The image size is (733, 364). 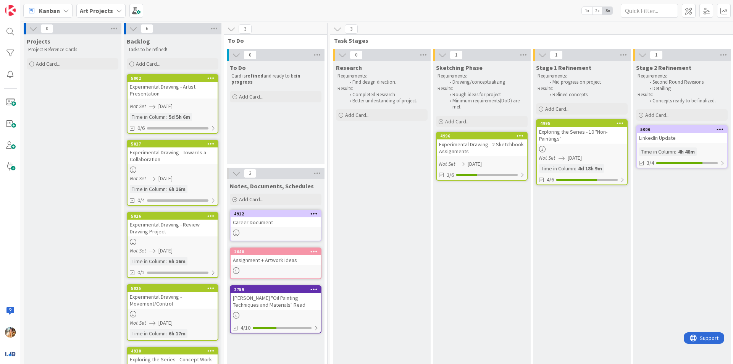 What do you see at coordinates (10, 10) in the screenshot?
I see `img: Visit kanbanzone.com` at bounding box center [10, 10].